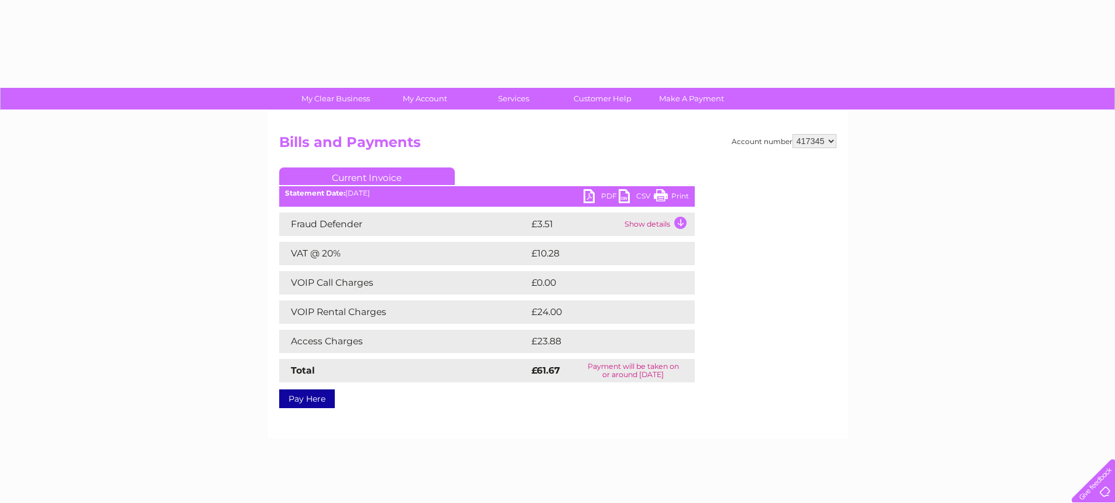 This screenshot has height=503, width=1115. I want to click on a: CSV, so click(637, 197).